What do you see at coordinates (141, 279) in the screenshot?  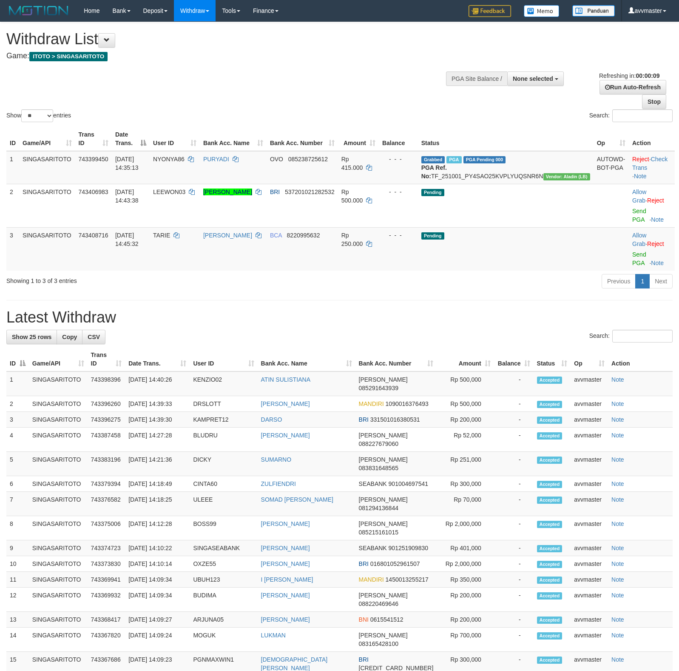 I see `div: Showing 1 to 3 of 3 entries` at bounding box center [141, 279].